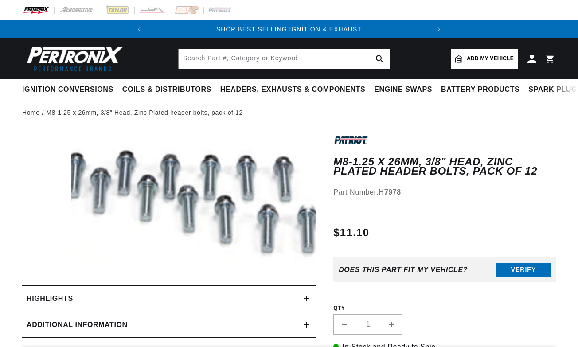 The width and height of the screenshot is (578, 347). Describe the element at coordinates (169, 325) in the screenshot. I see `summary: Additional Information` at that location.